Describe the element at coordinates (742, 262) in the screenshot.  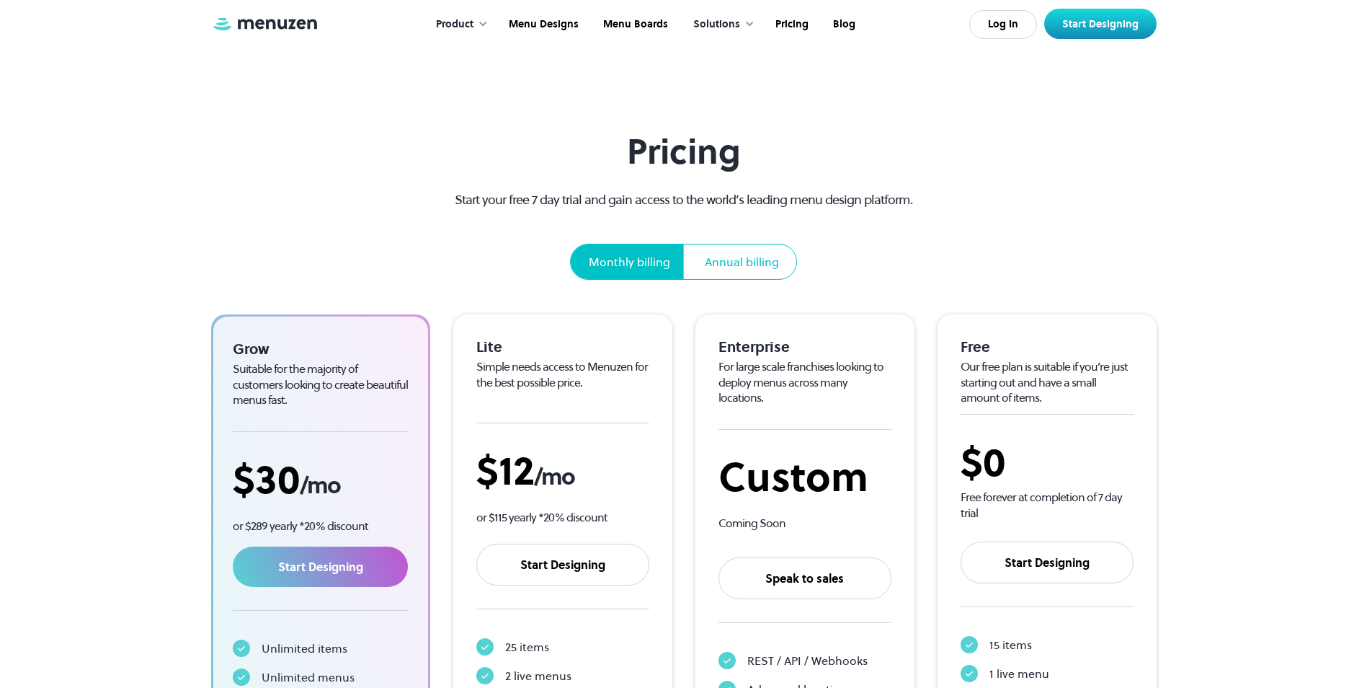
I see `div: Annual billing` at that location.